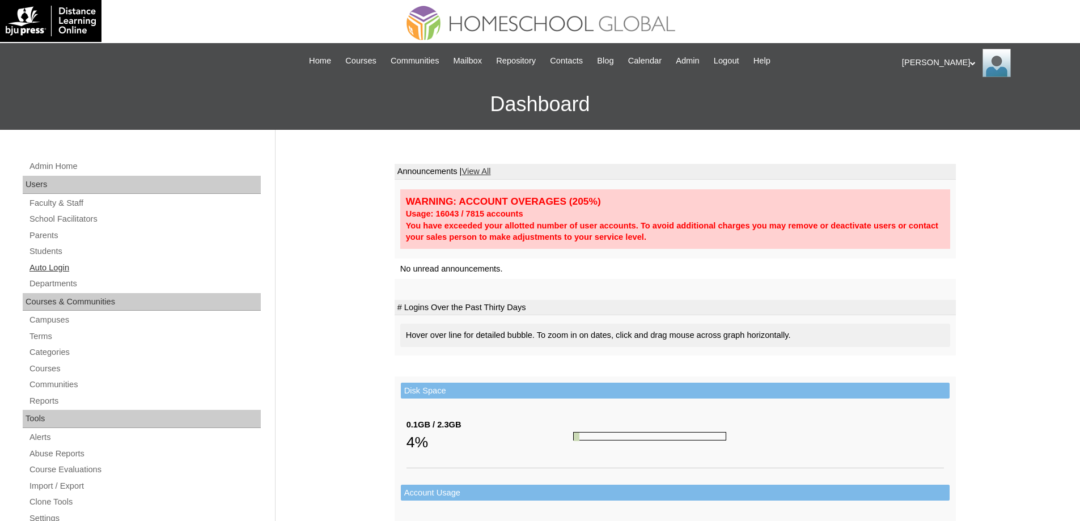 This screenshot has width=1080, height=521. What do you see at coordinates (142, 302) in the screenshot?
I see `div: Courses & Communities` at bounding box center [142, 302].